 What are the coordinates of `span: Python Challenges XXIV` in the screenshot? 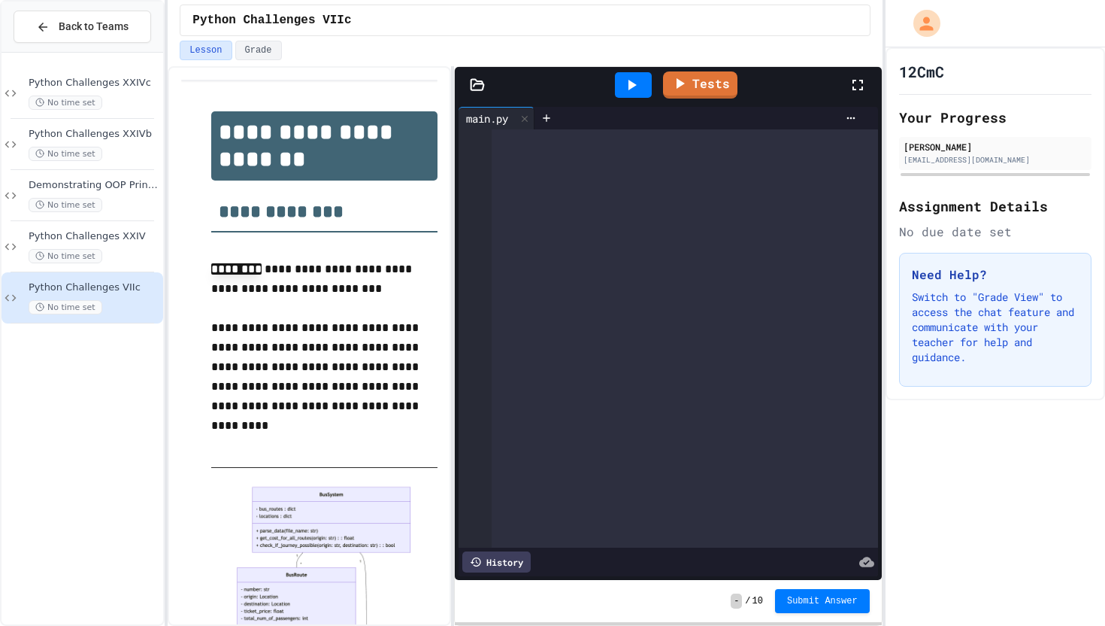 It's located at (94, 236).